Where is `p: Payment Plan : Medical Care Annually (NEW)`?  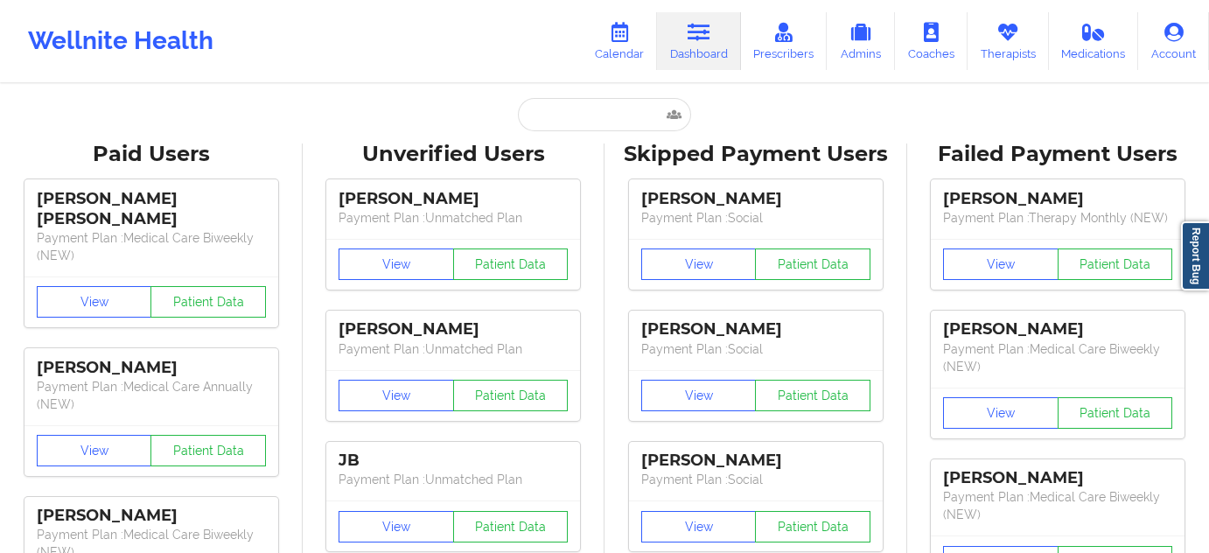
p: Payment Plan : Medical Care Annually (NEW) is located at coordinates (151, 396).